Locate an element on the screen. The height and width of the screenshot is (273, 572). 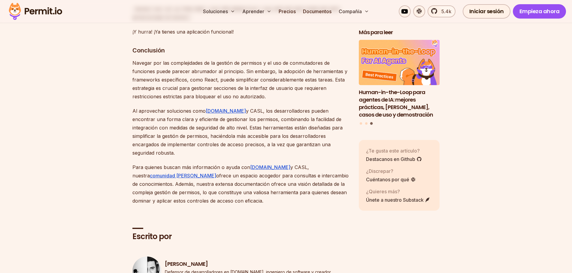
font: Aprender is located at coordinates (253, 11).